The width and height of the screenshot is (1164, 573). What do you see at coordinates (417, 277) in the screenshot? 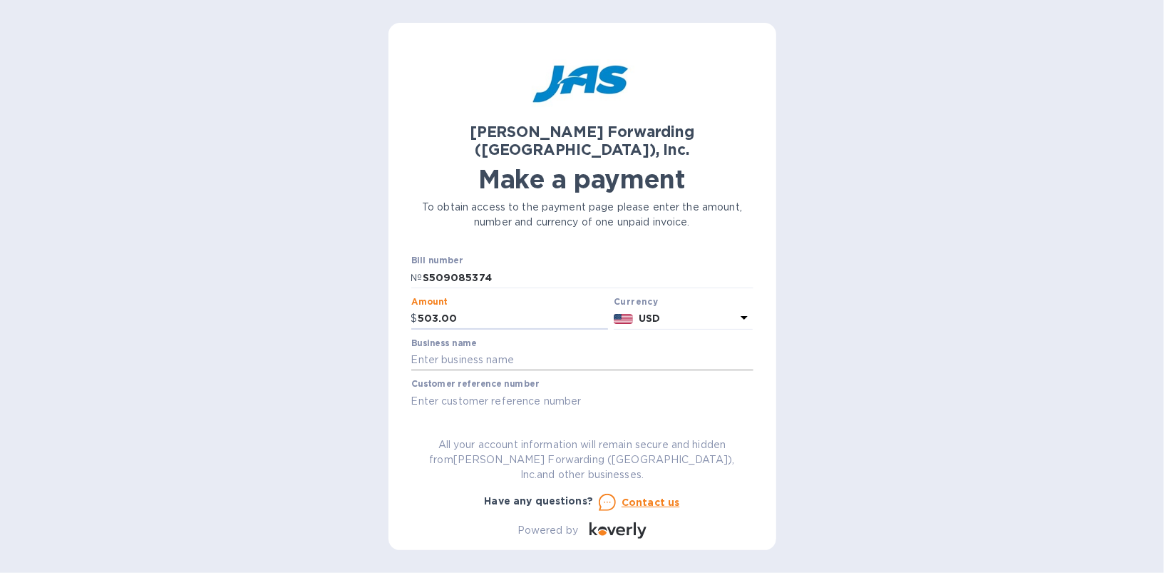
I see `p: №` at bounding box center [417, 277].